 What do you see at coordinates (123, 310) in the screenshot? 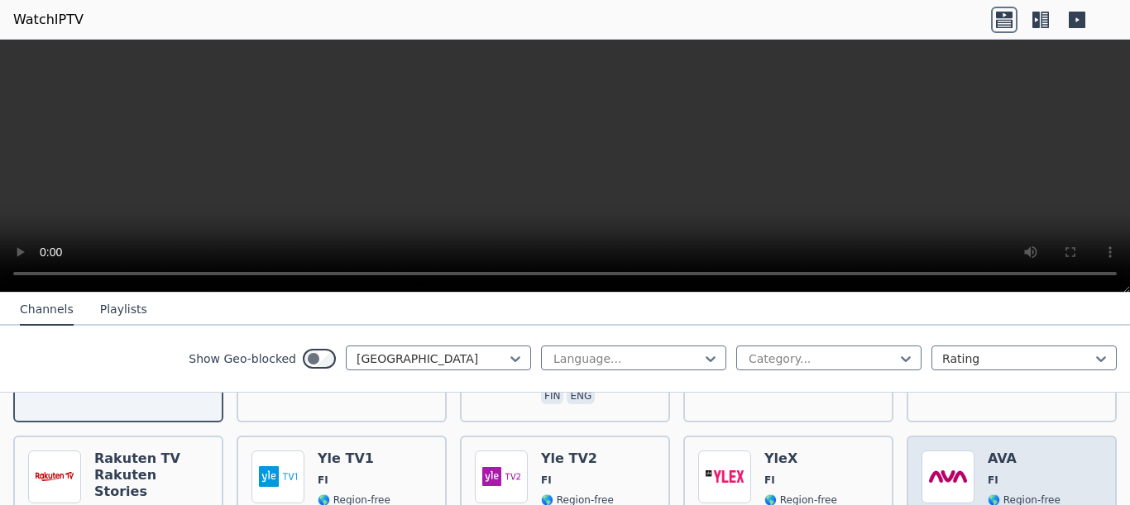
I see `button: Playlists` at bounding box center [123, 310].